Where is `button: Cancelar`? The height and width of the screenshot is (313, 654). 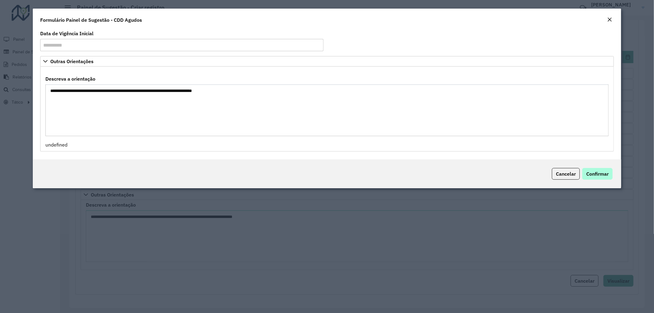
button: Cancelar is located at coordinates (566, 174).